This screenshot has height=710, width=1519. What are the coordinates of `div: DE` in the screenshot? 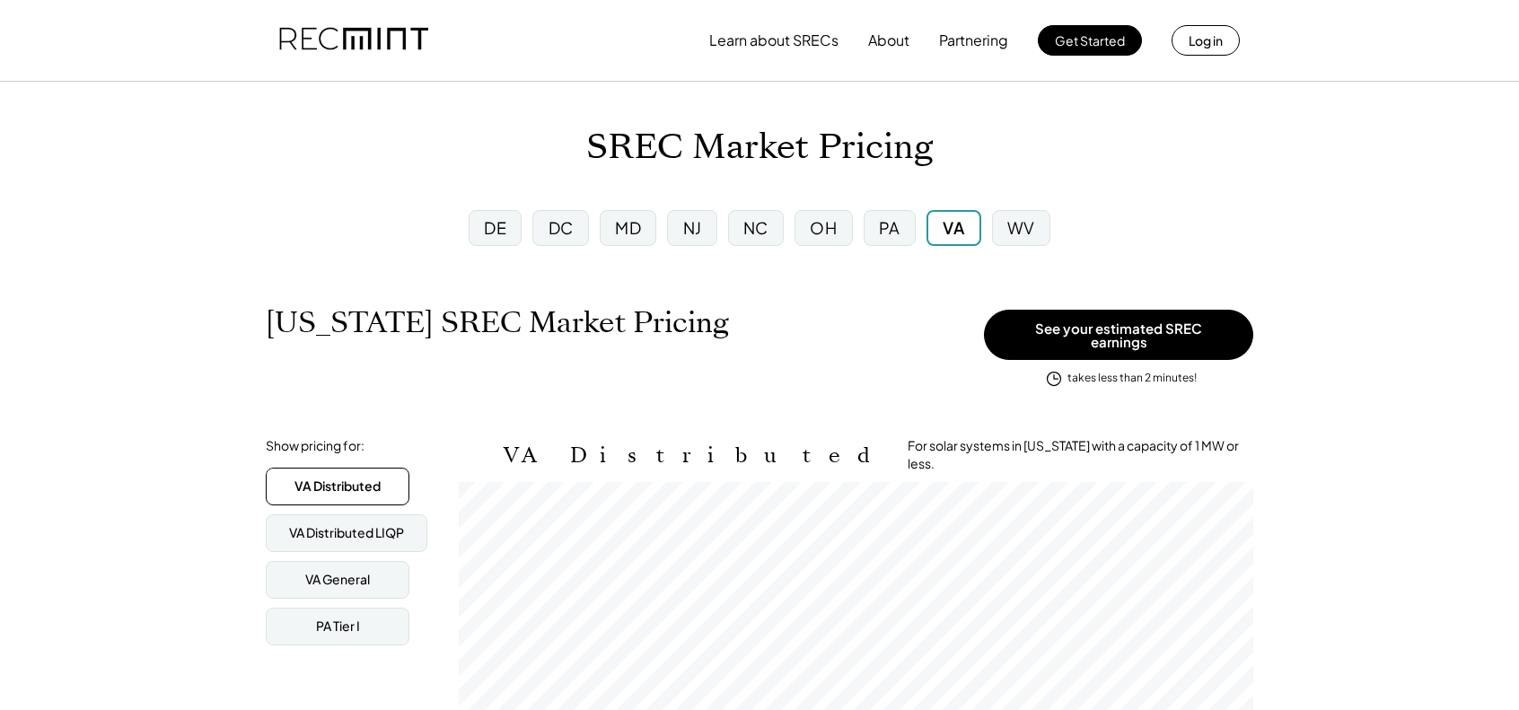 It's located at (495, 227).